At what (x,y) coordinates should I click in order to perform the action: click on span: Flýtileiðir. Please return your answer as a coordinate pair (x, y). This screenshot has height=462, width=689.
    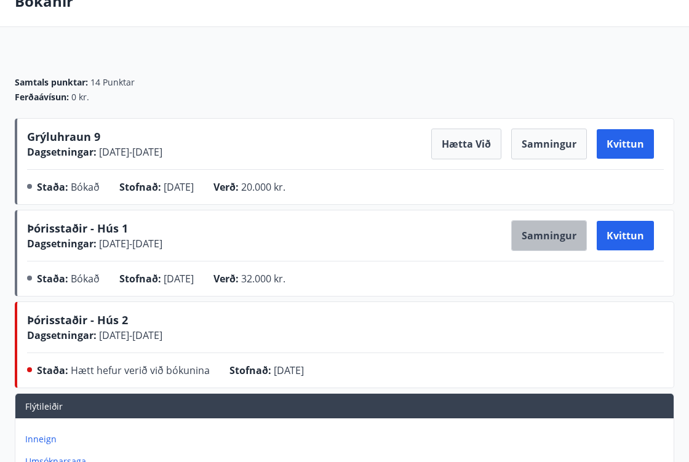
    Looking at the image, I should click on (44, 406).